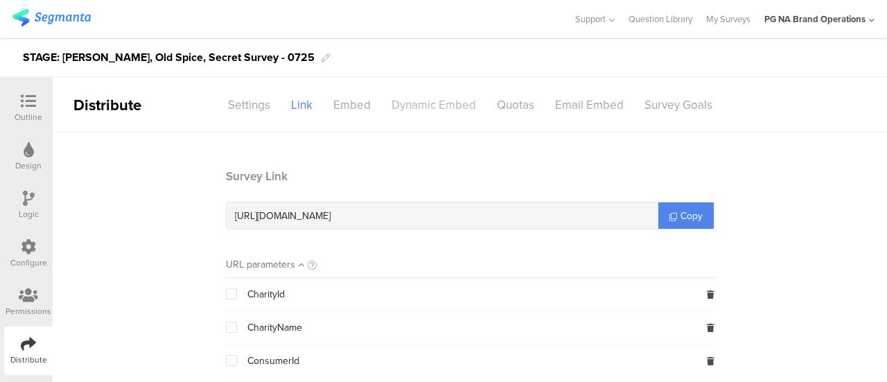  What do you see at coordinates (273, 361) in the screenshot?
I see `span: ConsumerId` at bounding box center [273, 361].